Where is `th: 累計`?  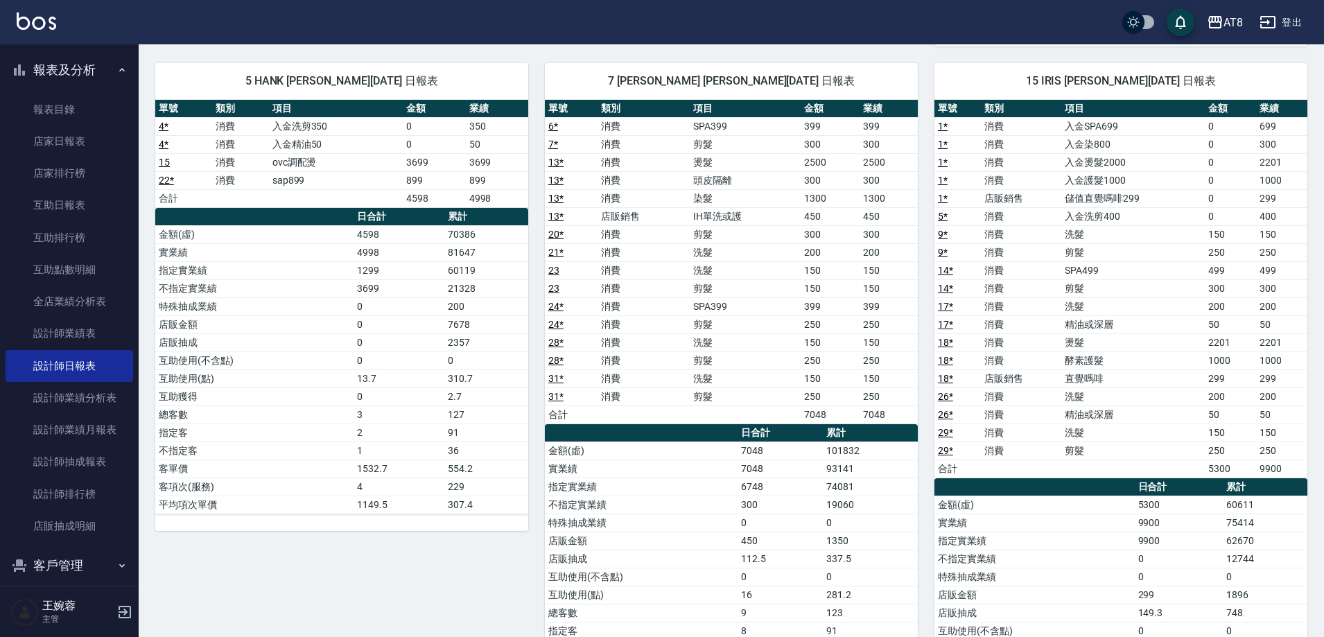 th: 累計 is located at coordinates (1265, 487).